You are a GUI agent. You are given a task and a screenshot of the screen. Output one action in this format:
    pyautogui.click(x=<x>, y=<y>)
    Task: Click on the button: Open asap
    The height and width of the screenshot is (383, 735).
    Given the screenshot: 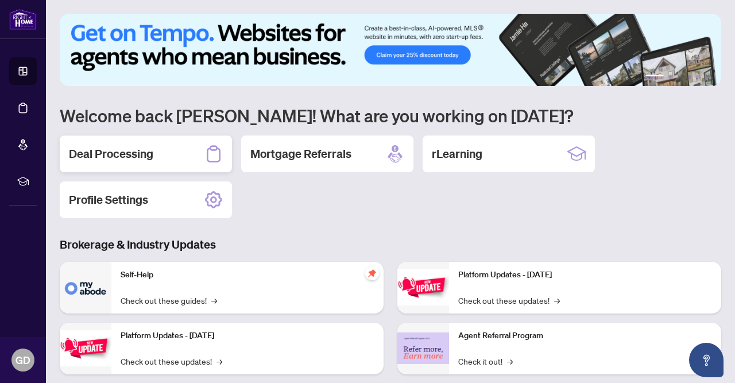 What is the action you would take?
    pyautogui.click(x=706, y=360)
    